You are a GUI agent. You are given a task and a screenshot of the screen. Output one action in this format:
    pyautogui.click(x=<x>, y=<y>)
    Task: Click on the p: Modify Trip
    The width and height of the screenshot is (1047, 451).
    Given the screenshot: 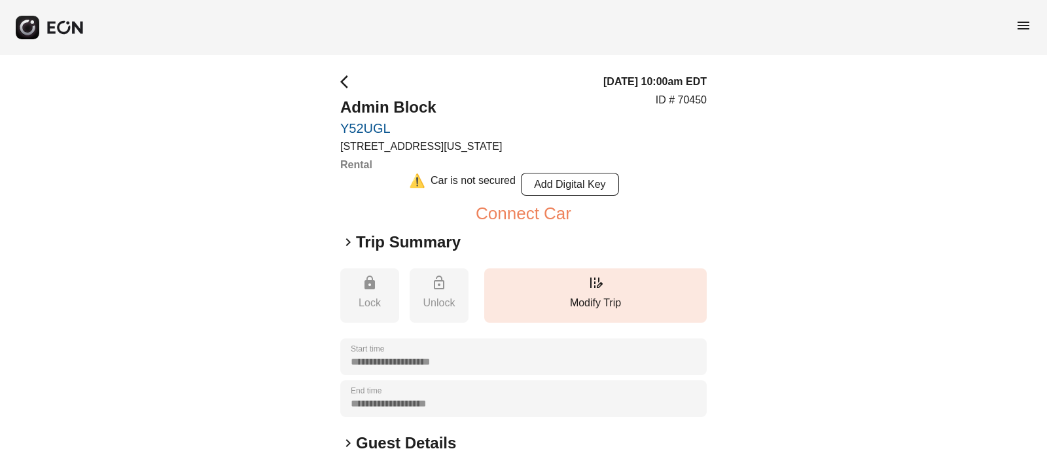 What is the action you would take?
    pyautogui.click(x=595, y=303)
    